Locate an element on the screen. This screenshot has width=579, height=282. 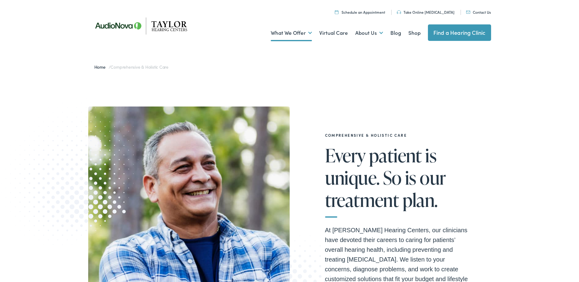
a: Schedule an Appointment is located at coordinates (360, 12).